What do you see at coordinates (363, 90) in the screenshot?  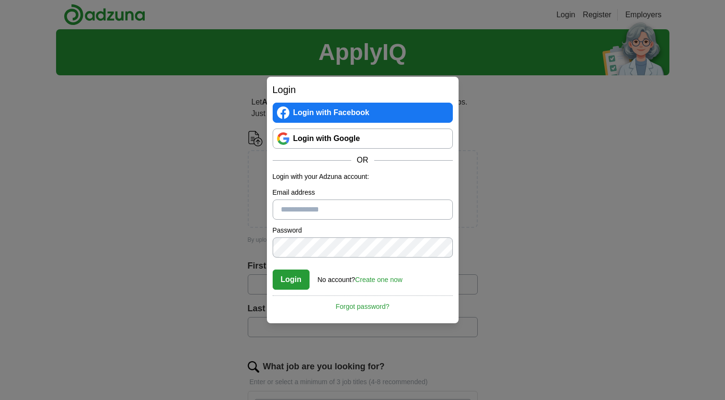 I see `h2: Login` at bounding box center [363, 90].